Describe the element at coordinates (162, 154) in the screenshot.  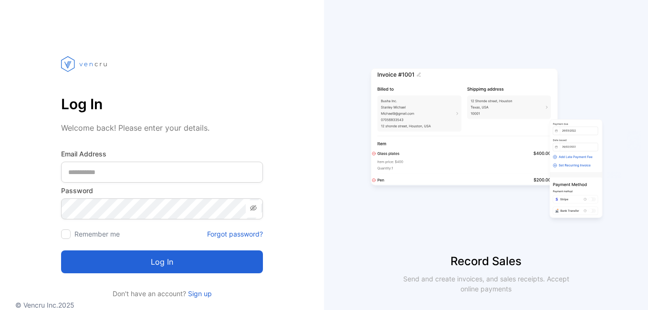
I see `label: Email Address` at that location.